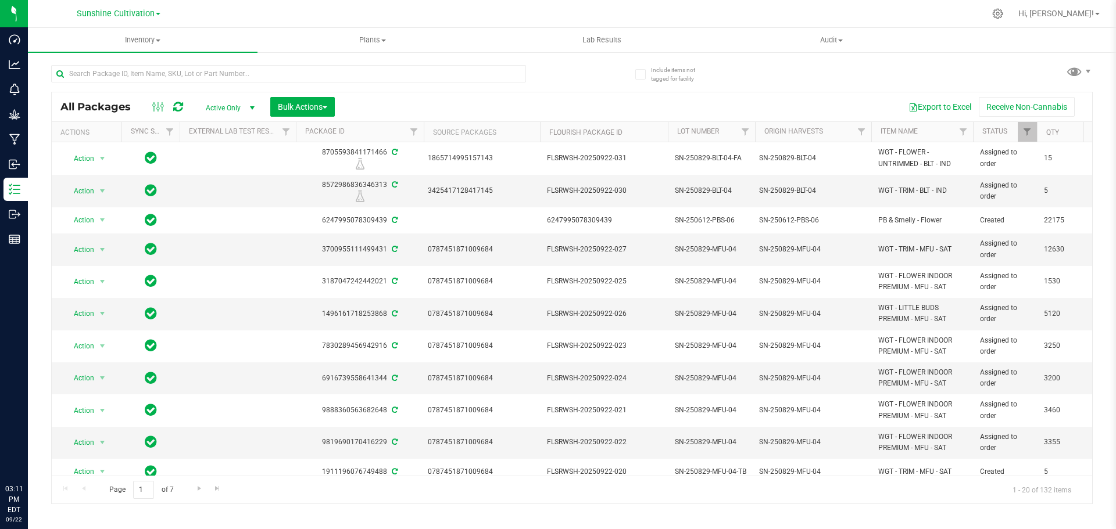 The image size is (1116, 529). What do you see at coordinates (831, 40) in the screenshot?
I see `a: Audit` at bounding box center [831, 40].